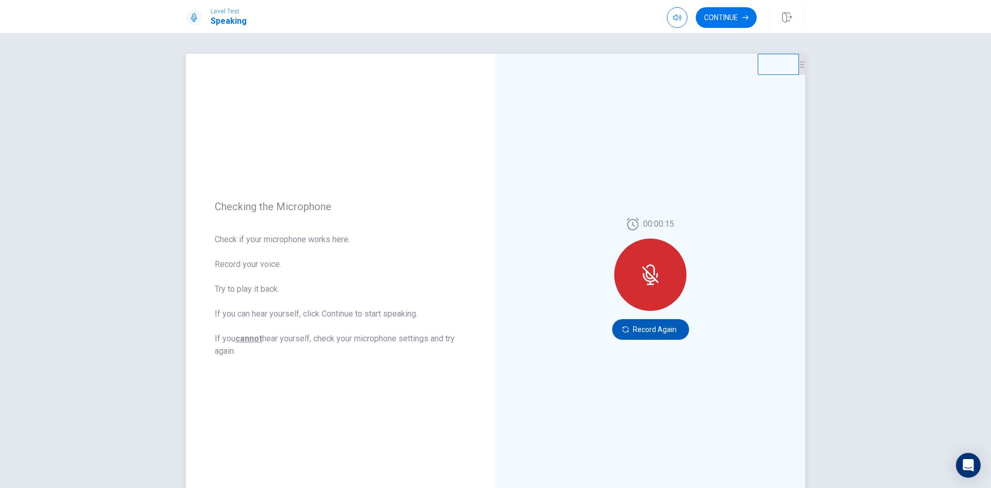 This screenshot has height=488, width=991. I want to click on span: Check if your microphone works here. Record your voice. Try to play it back. If you can hear your..., so click(341, 295).